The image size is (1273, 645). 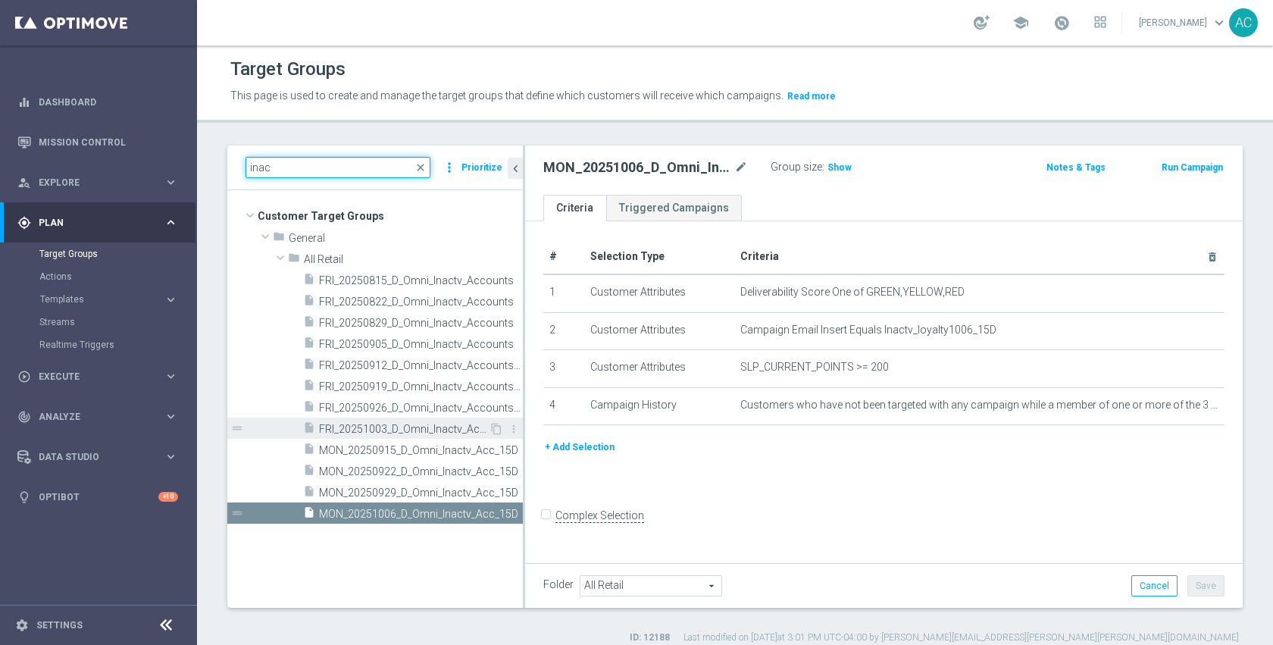 I want to click on a: Optibot, so click(x=98, y=496).